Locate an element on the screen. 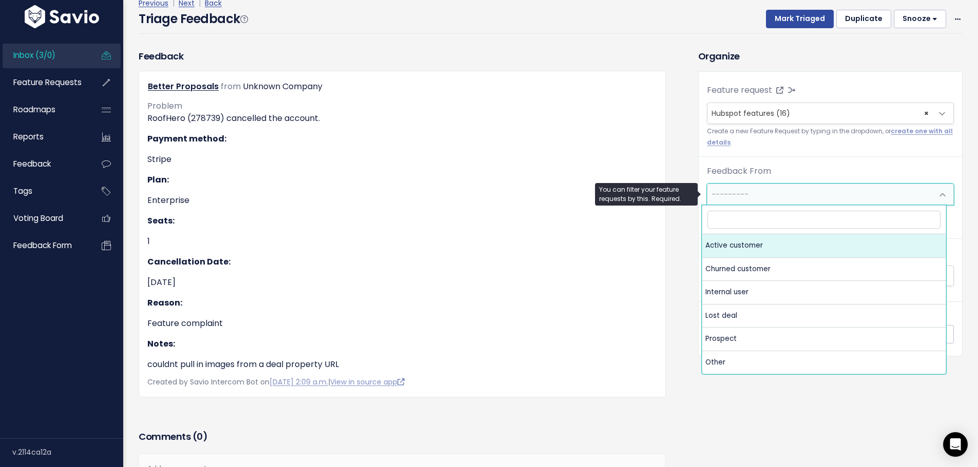 The image size is (978, 467). a: Voting Board is located at coordinates (44, 219).